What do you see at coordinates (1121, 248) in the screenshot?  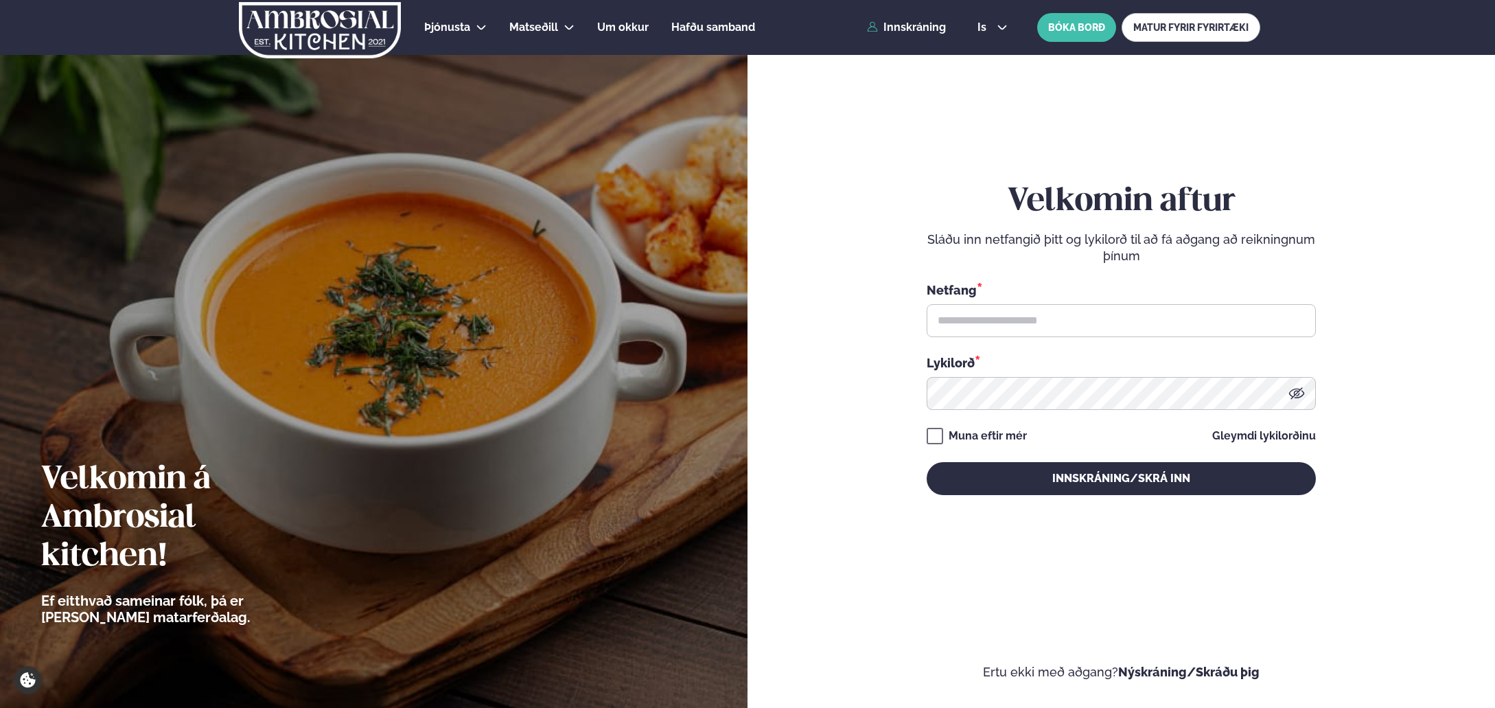 I see `p: Sláðu inn netfangið þitt og lykilorð til að fá aðgang að reikningnum þínum` at bounding box center [1121, 248].